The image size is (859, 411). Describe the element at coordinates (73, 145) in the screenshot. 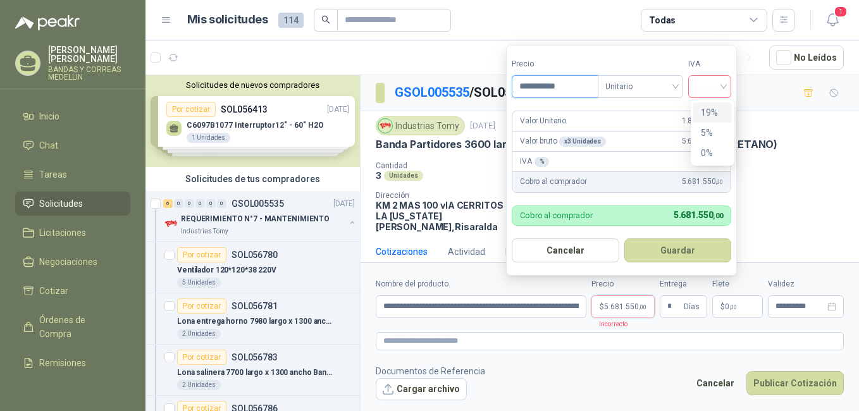

I see `a: Chat` at that location.